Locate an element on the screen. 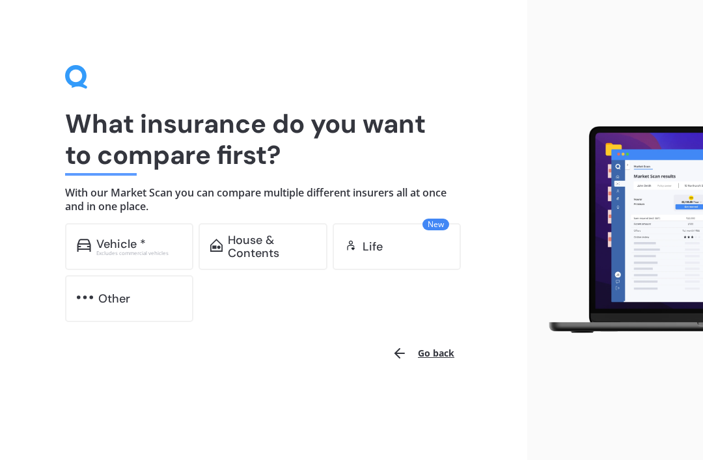 Image resolution: width=703 pixels, height=460 pixels. div: Life is located at coordinates (372, 247).